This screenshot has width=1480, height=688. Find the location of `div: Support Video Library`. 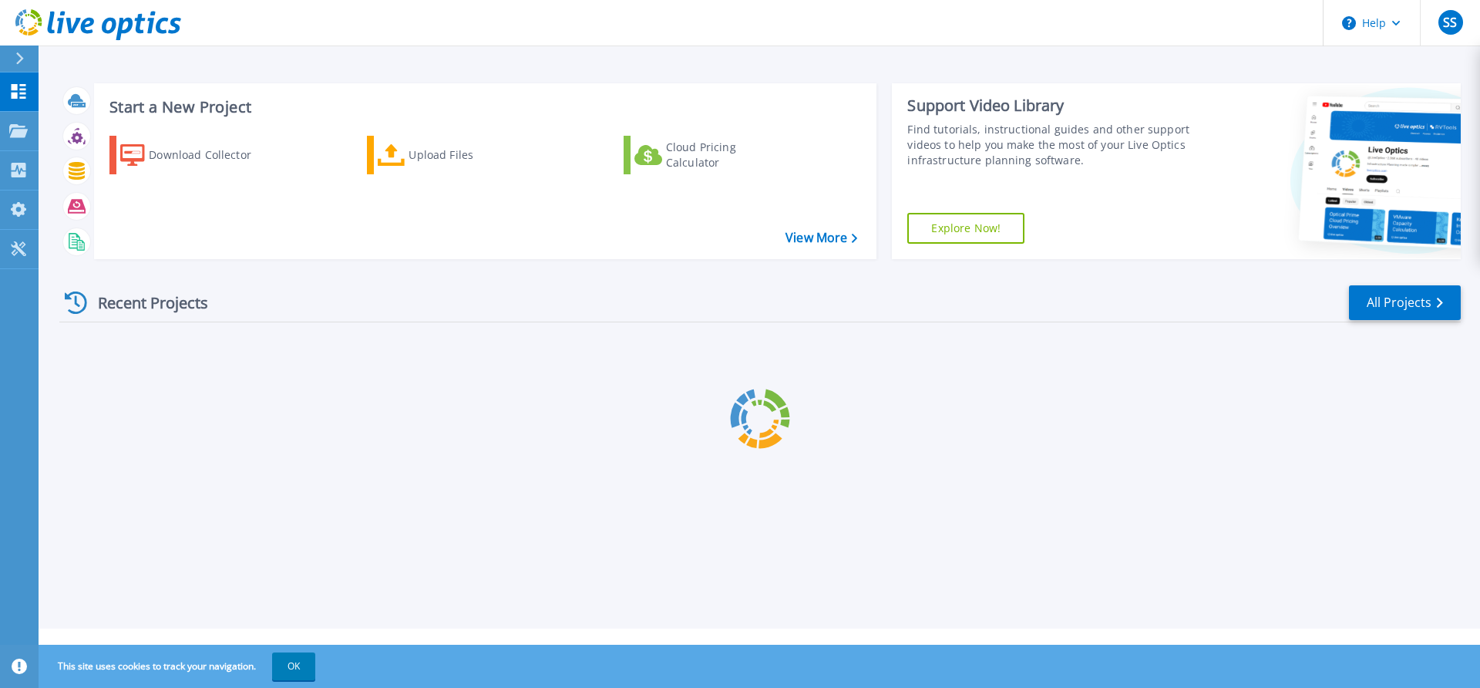

div: Support Video Library is located at coordinates (1052, 106).